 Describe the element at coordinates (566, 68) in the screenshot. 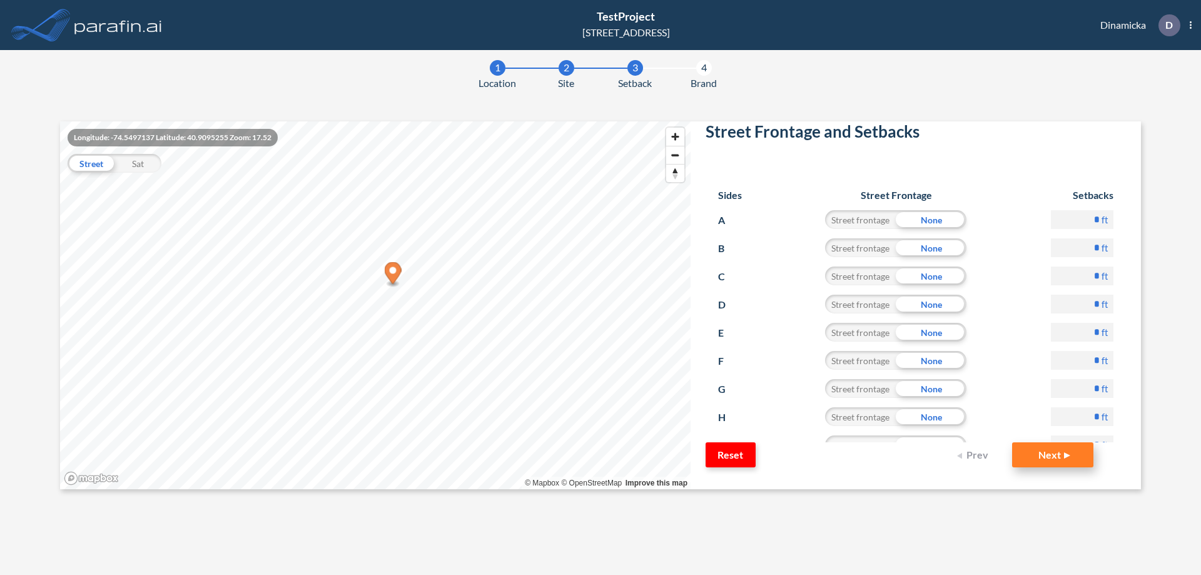

I see `div: 2` at that location.